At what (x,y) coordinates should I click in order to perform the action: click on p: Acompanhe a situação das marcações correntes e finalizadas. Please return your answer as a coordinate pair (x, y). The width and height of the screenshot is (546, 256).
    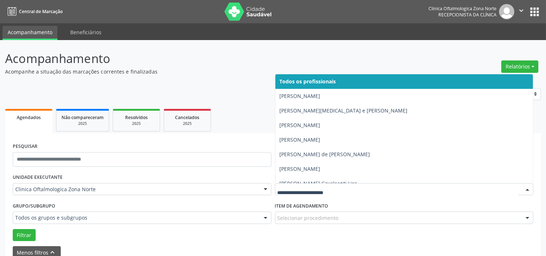
    Looking at the image, I should click on (193, 71).